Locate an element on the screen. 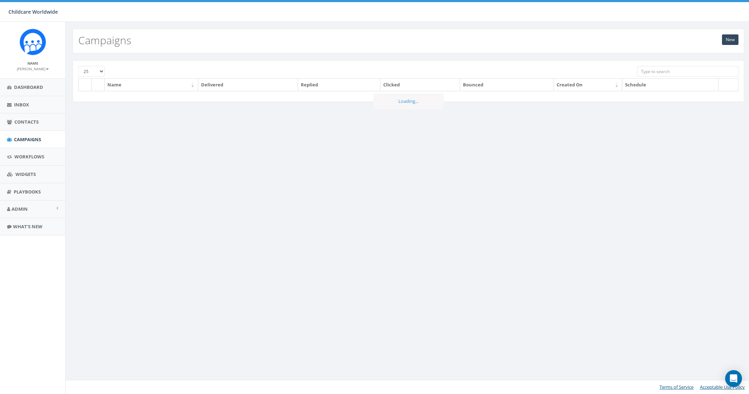 The width and height of the screenshot is (749, 394). span: Playbooks is located at coordinates (27, 192).